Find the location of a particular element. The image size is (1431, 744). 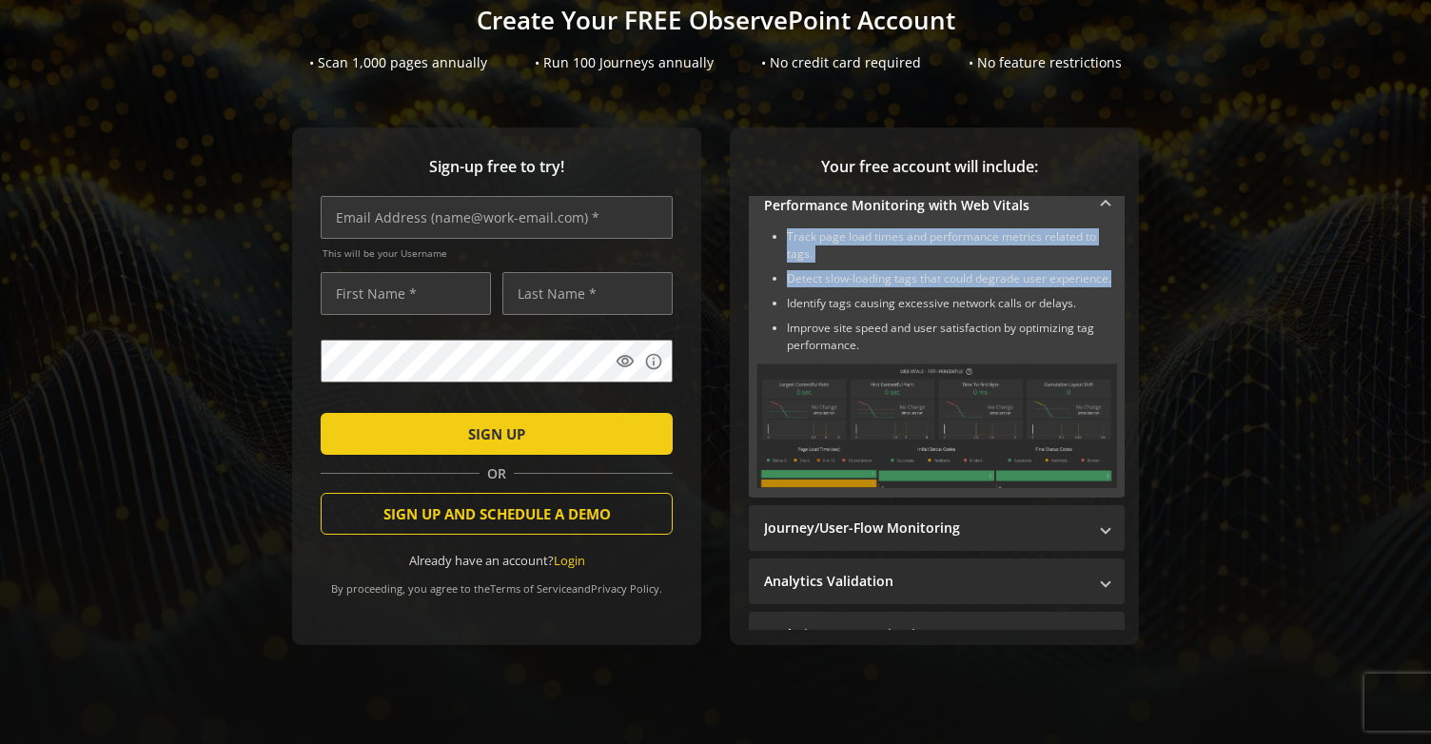

div: Performance Monitoring with Web Vitals is located at coordinates (936, 362).